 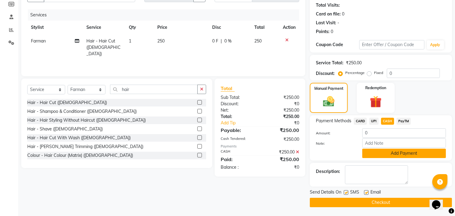 What do you see at coordinates (181, 27) in the screenshot?
I see `th: Price` at bounding box center [181, 27].